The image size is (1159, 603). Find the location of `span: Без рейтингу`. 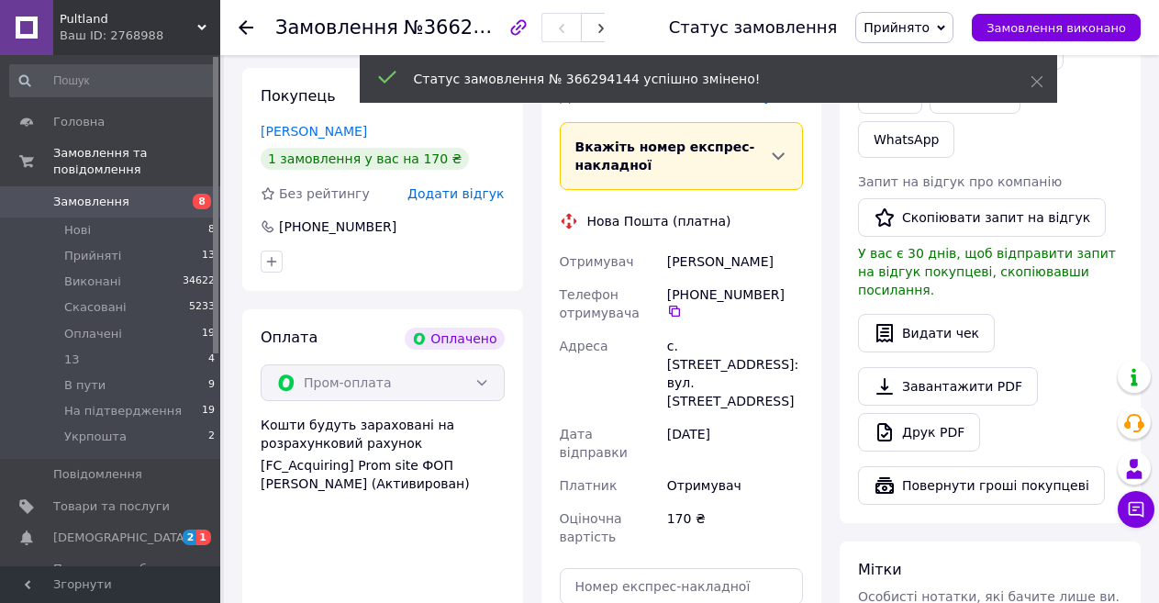

span: Без рейтингу is located at coordinates (324, 194).